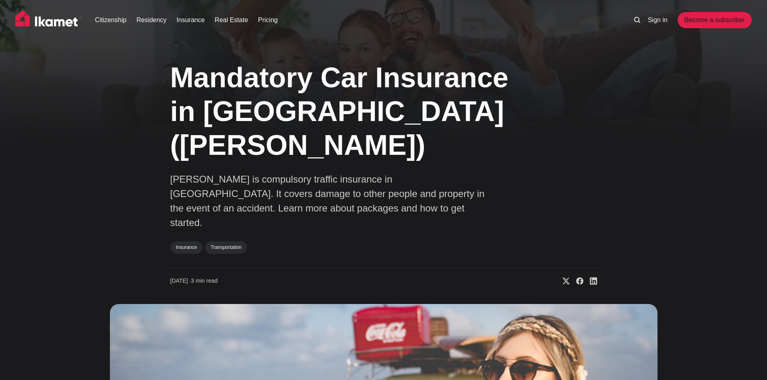 This screenshot has width=767, height=380. I want to click on a: Share on Linkedin, so click(590, 281).